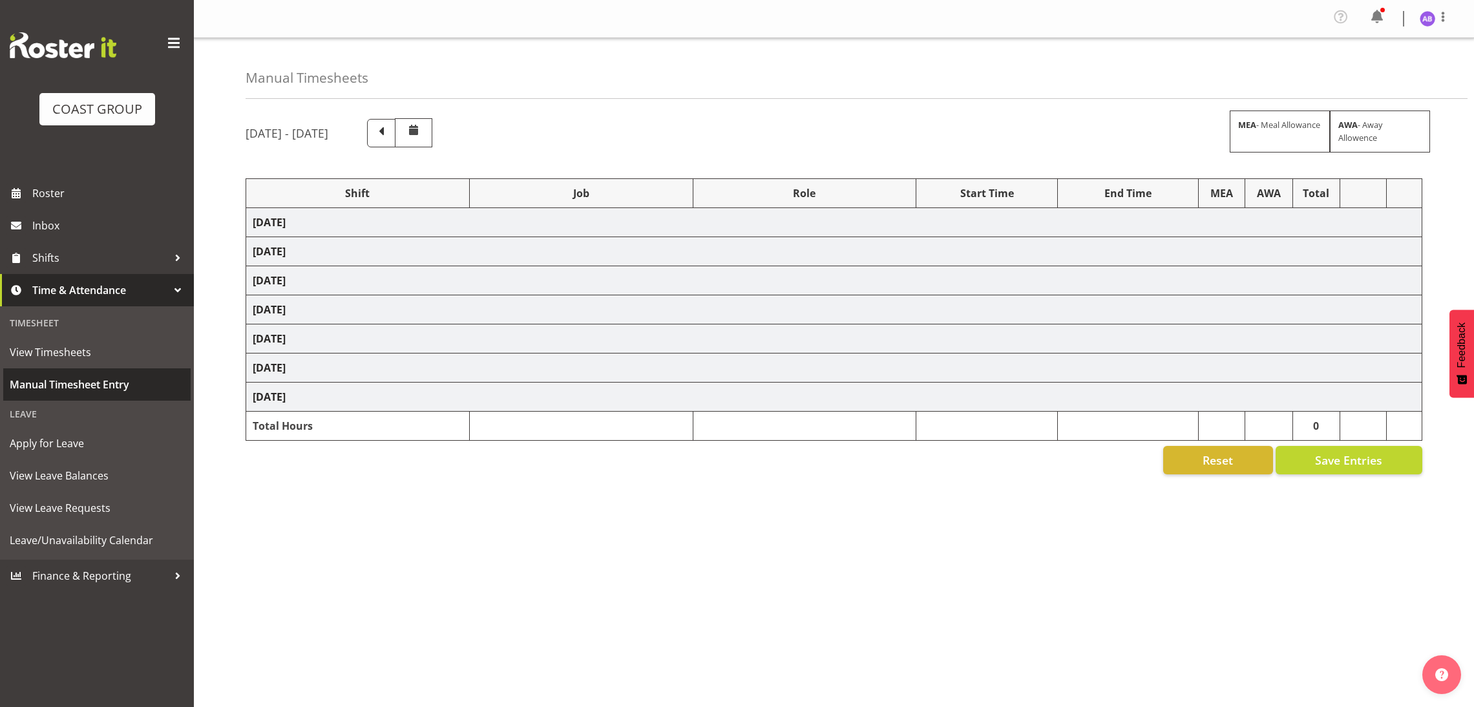 This screenshot has width=1474, height=707. I want to click on strong: MEA, so click(1247, 125).